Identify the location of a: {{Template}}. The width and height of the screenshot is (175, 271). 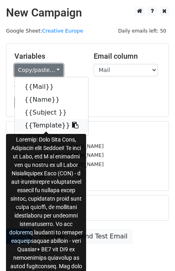
(51, 125).